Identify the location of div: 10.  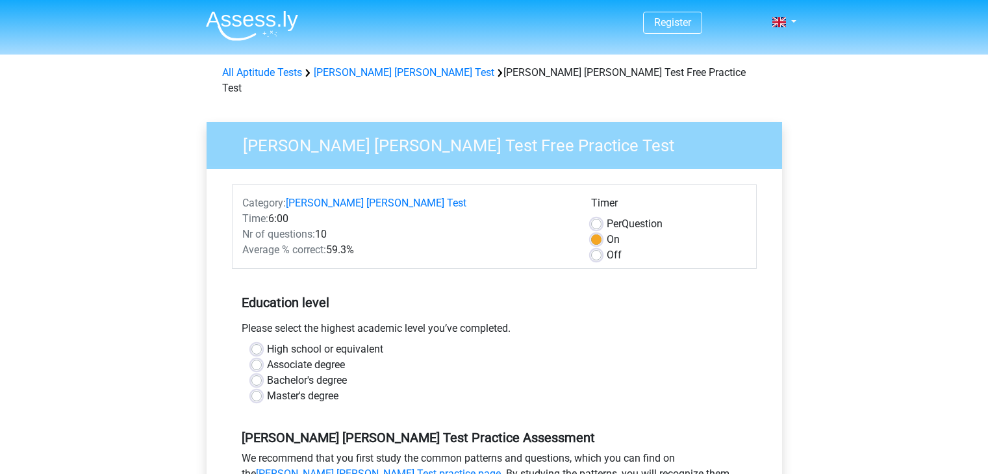
(406, 234).